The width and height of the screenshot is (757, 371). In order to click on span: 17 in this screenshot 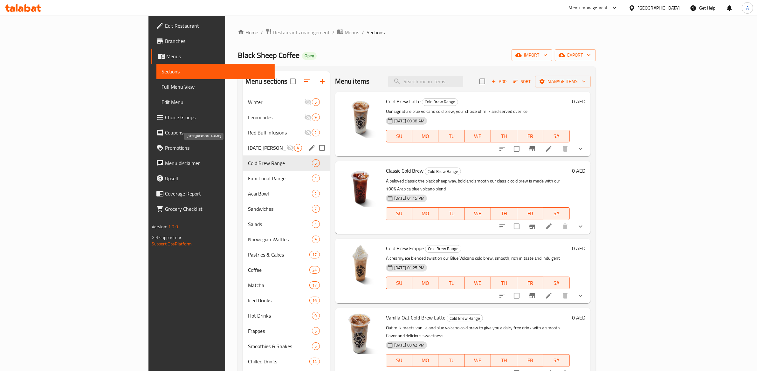, I will do `click(314, 285)`.